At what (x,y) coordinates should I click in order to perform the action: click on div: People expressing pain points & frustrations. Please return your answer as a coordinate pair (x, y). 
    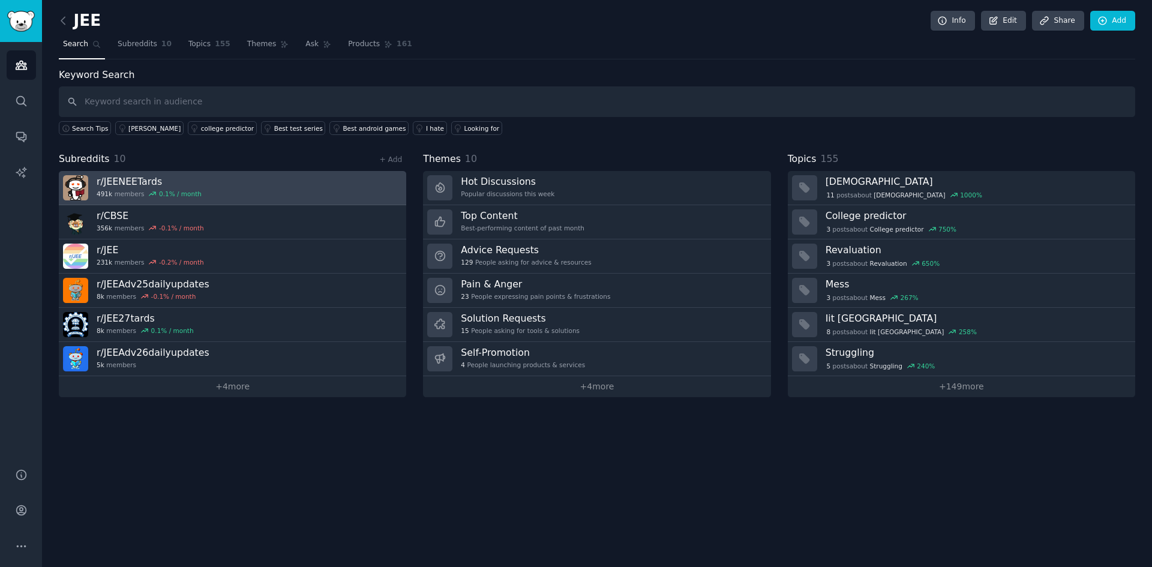
    Looking at the image, I should click on (535, 296).